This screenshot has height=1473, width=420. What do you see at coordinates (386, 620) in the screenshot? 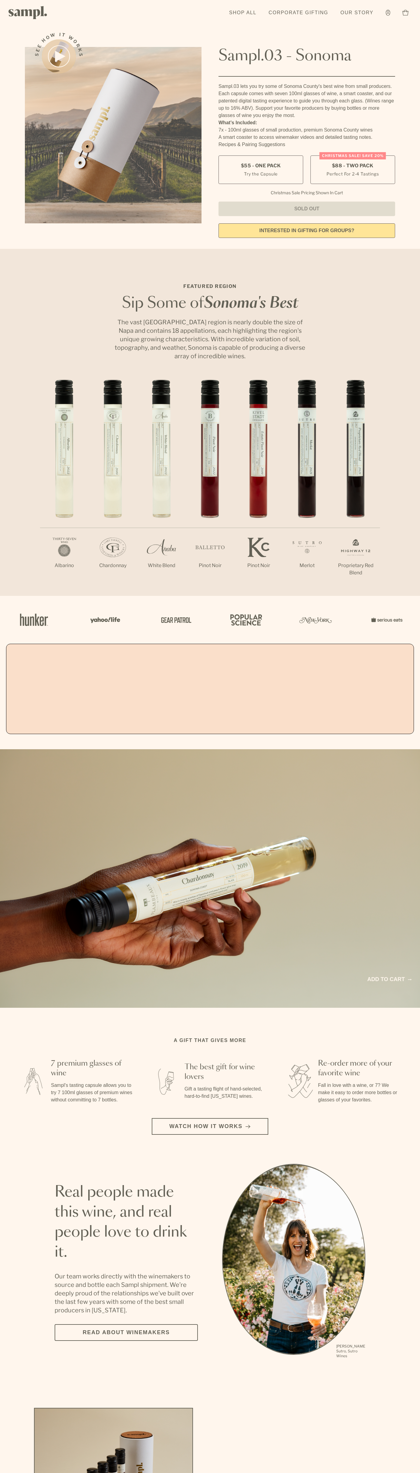
I see `img: Artboard_7_5b34974b-f019-449e-91fb-745f8d0877ee_x450.png` at bounding box center [386, 620].